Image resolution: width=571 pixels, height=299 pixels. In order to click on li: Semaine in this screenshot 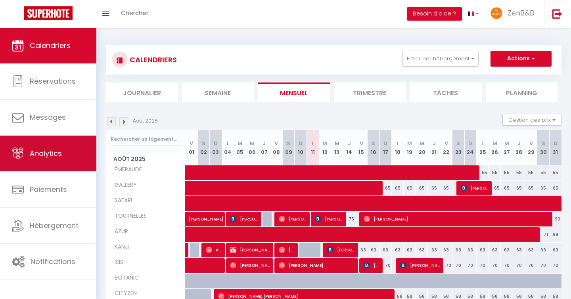, I will do `click(218, 92)`.